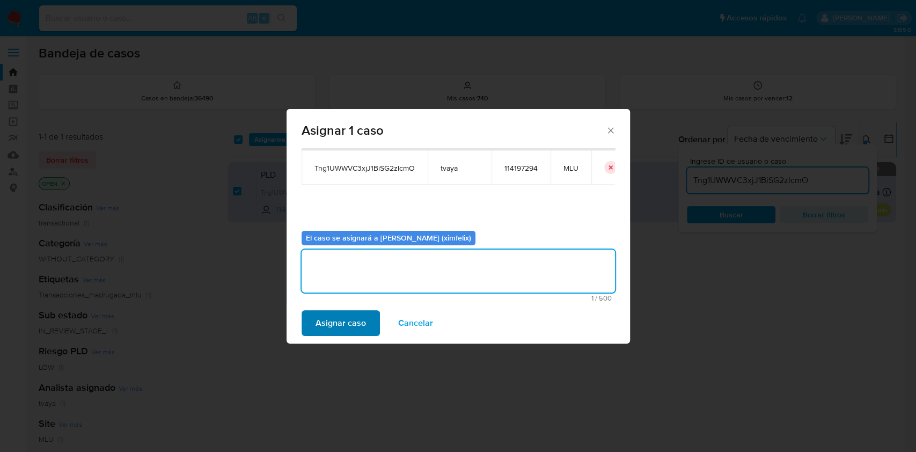 This screenshot has height=452, width=916. I want to click on div: assign-modal, so click(458, 226).